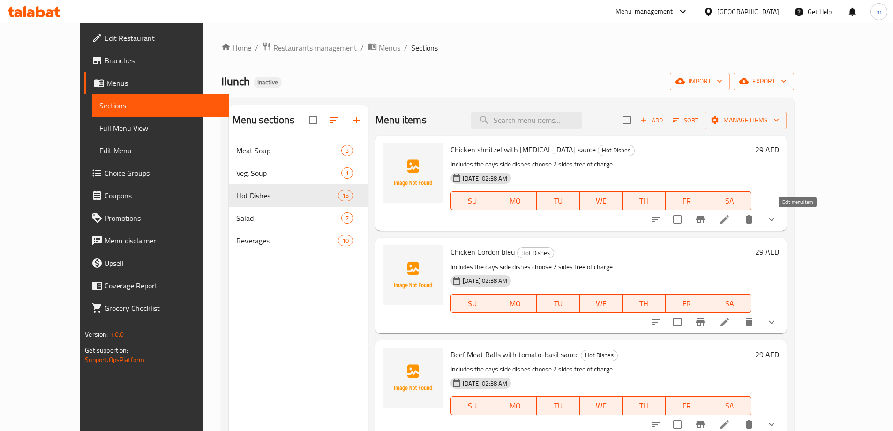  Describe the element at coordinates (483, 252) in the screenshot. I see `span: Chicken Cordon bleu` at that location.